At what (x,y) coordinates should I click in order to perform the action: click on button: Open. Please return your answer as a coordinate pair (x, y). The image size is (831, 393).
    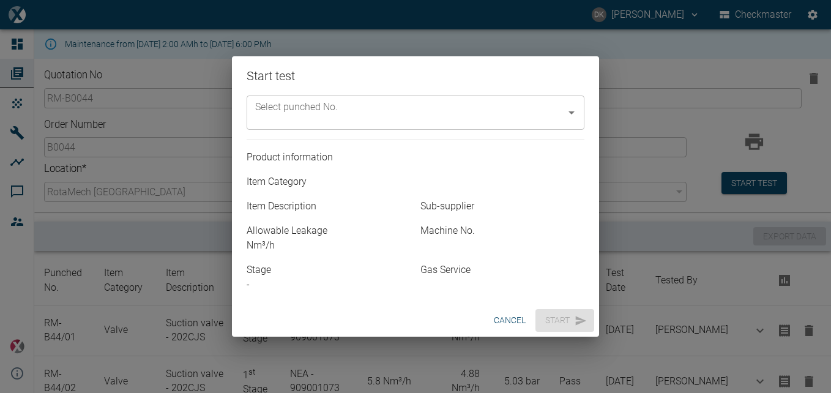
    Looking at the image, I should click on (571, 113).